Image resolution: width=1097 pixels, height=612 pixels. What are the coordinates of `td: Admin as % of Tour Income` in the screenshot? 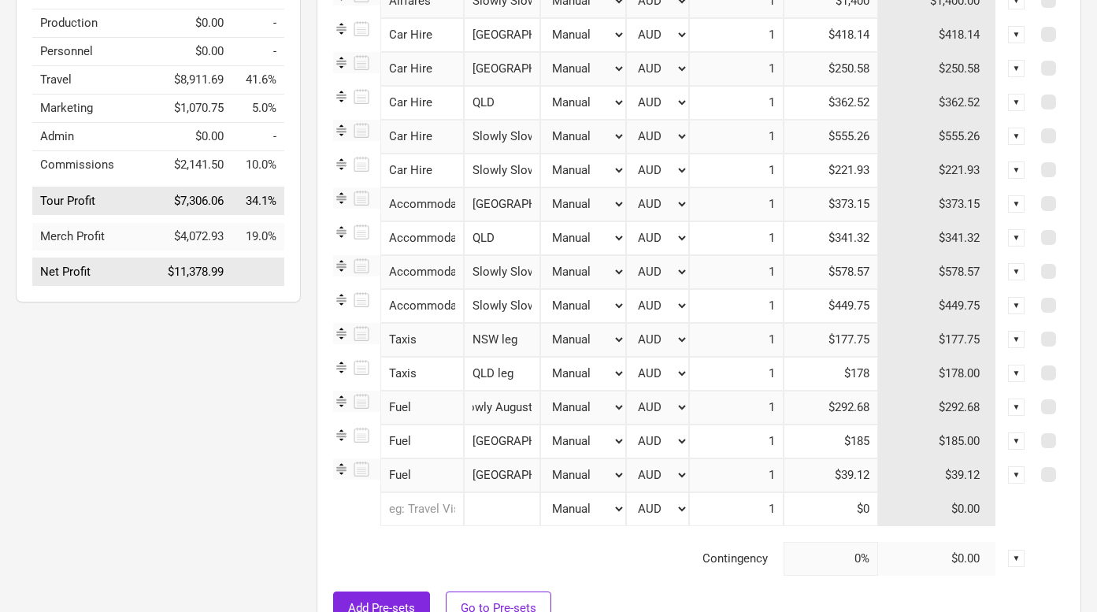 It's located at (258, 137).